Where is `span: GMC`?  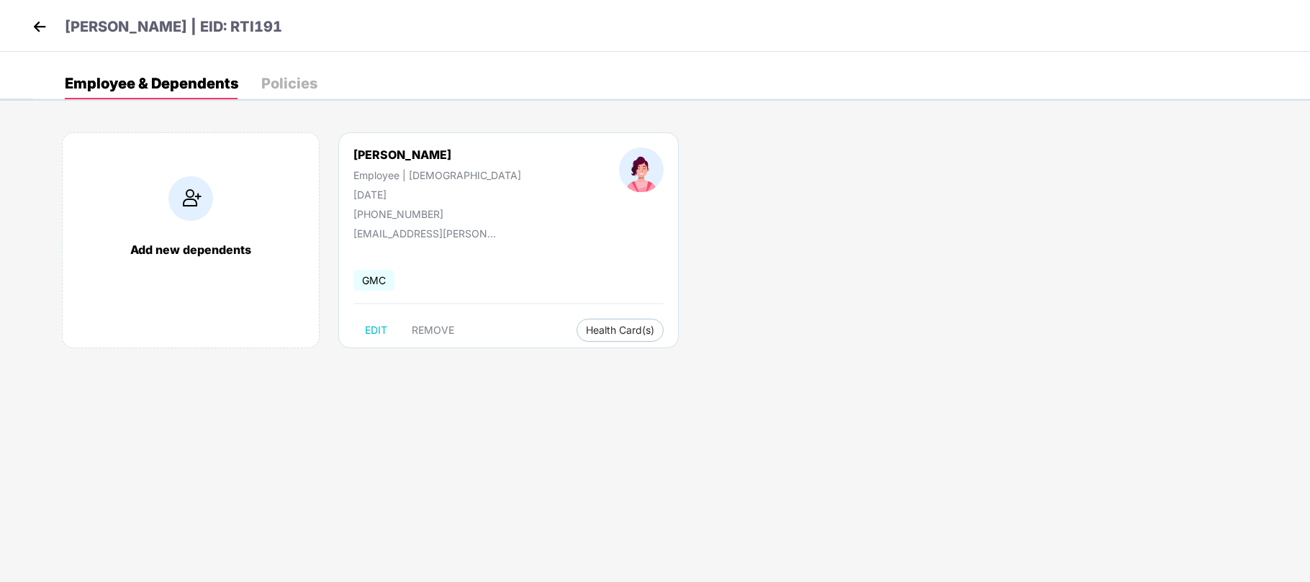
span: GMC is located at coordinates (374, 280).